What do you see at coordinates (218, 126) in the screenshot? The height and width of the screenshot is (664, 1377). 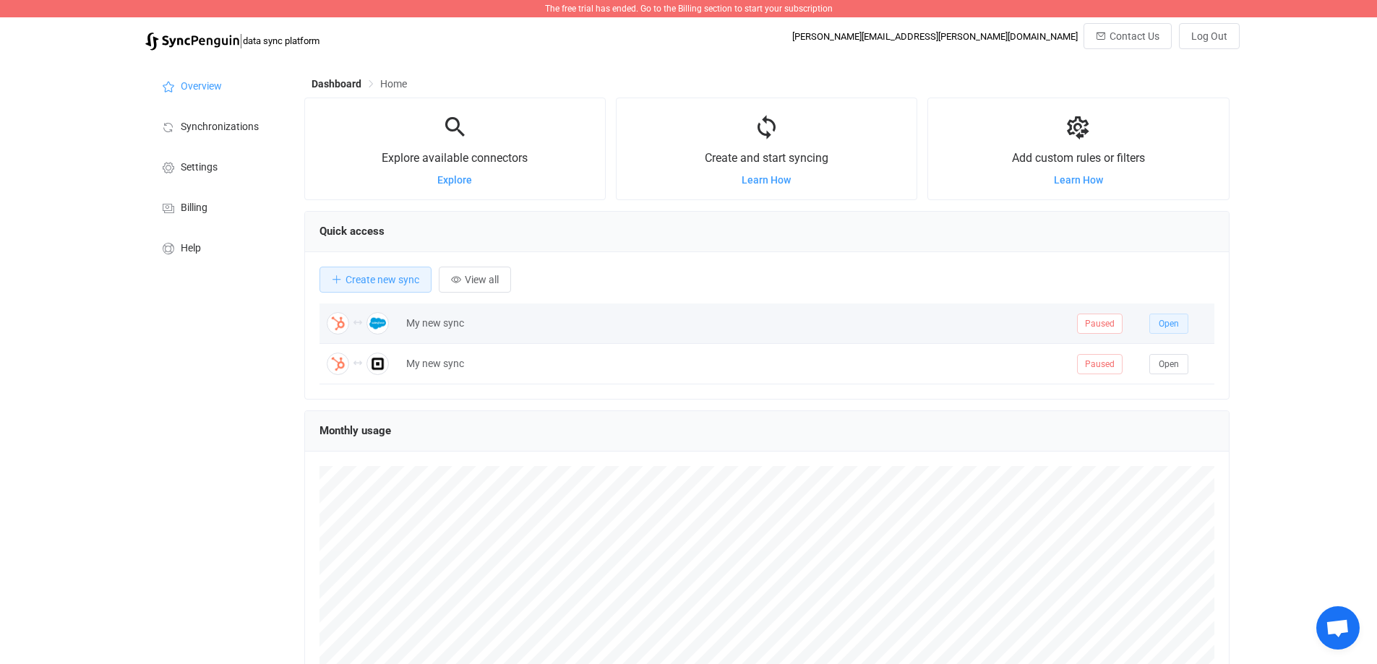 I see `a: Synchronizations` at bounding box center [218, 126].